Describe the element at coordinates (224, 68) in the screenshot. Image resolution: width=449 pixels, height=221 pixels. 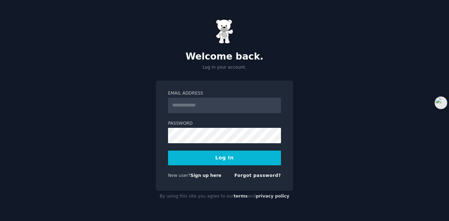
I see `p: Log in your account.` at that location.